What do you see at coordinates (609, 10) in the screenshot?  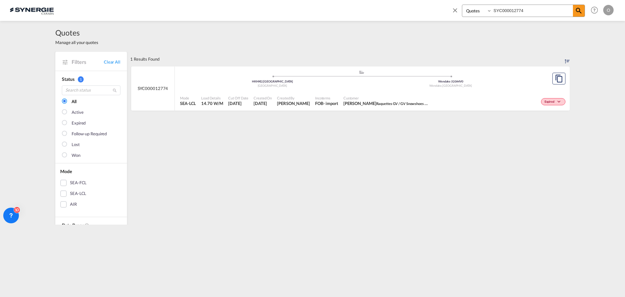 I see `div: O` at bounding box center [609, 10].